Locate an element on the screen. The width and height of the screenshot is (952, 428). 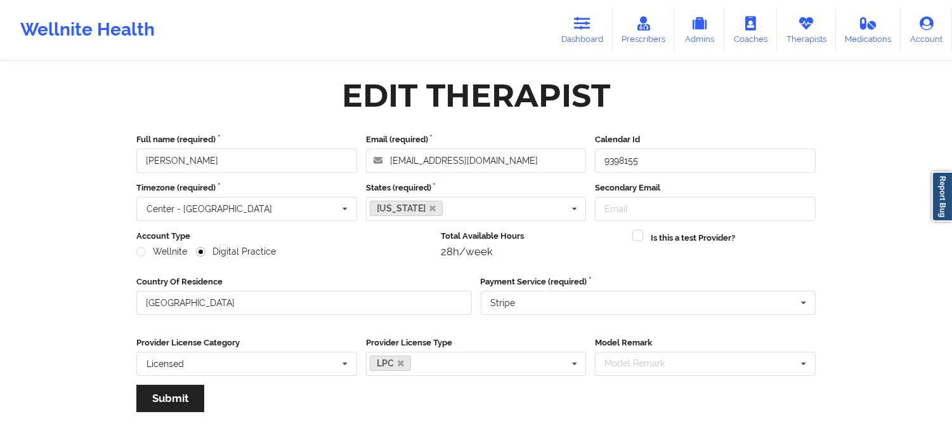
a: Account is located at coordinates (926, 30).